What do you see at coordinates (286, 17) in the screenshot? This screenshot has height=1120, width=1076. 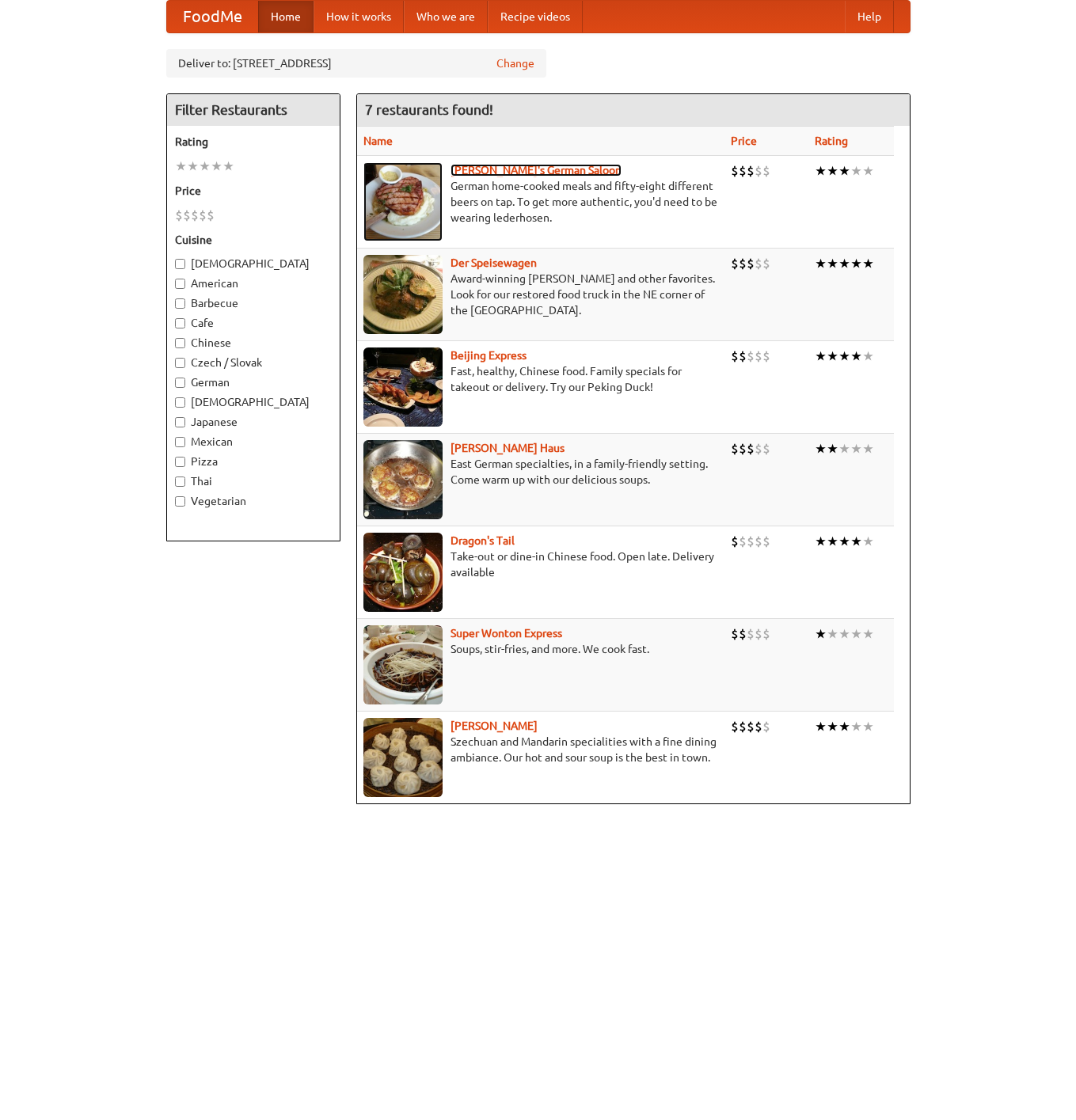 I see `a: Home` at bounding box center [286, 17].